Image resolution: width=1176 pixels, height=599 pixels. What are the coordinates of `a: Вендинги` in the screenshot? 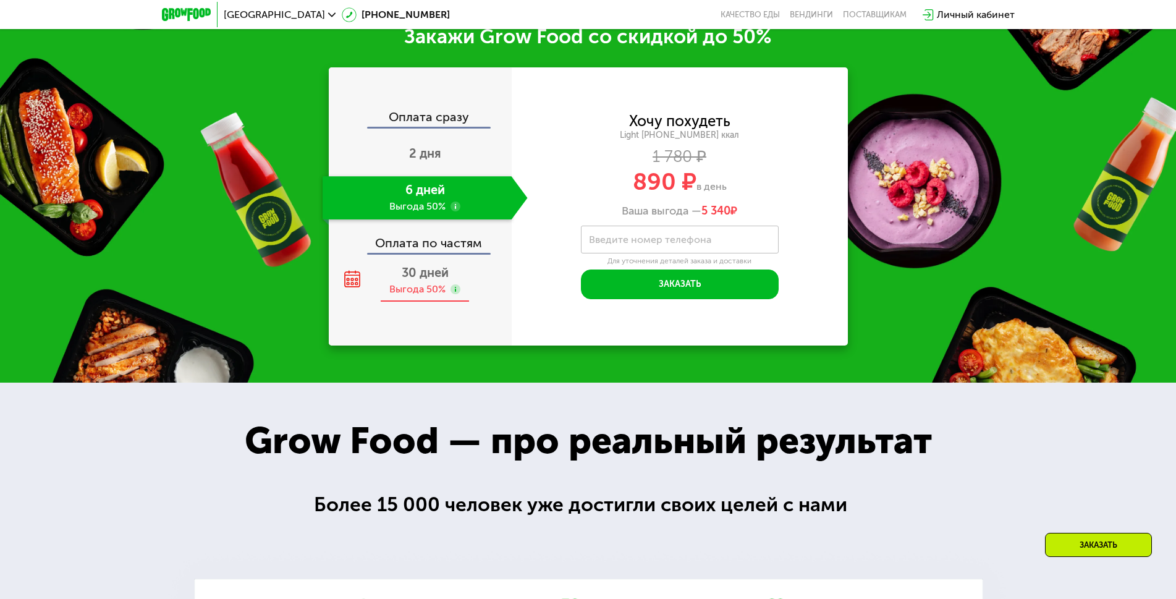 It's located at (812, 15).